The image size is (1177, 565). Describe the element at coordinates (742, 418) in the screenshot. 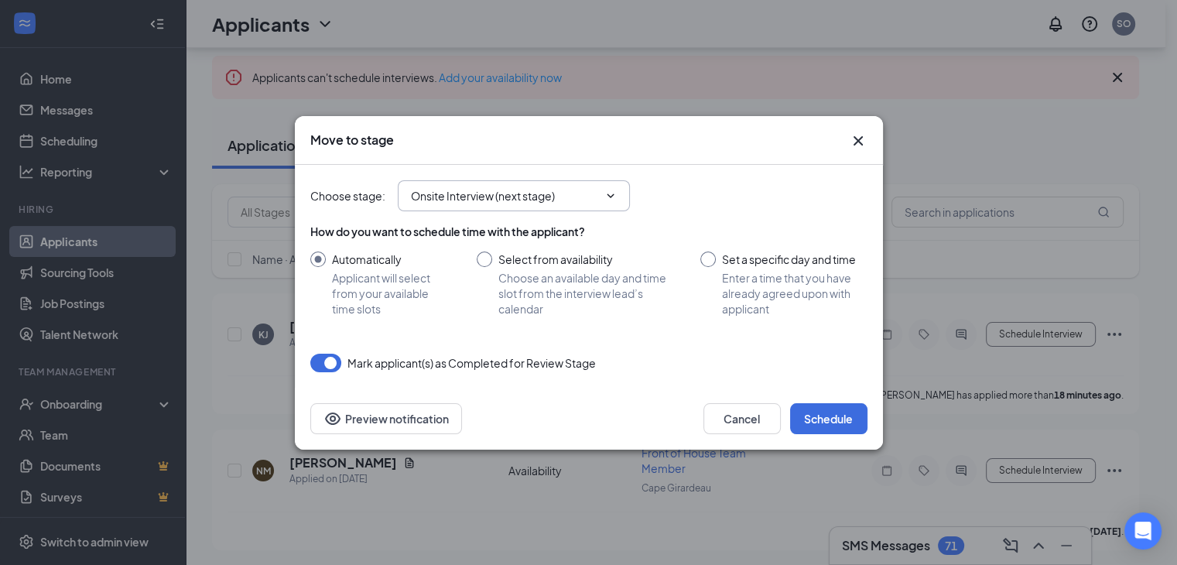

I see `button: Cancel` at that location.